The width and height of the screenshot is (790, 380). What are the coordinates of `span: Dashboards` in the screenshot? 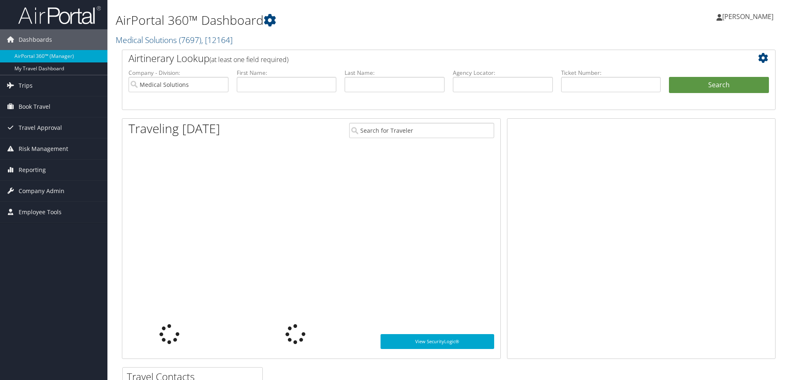 It's located at (35, 40).